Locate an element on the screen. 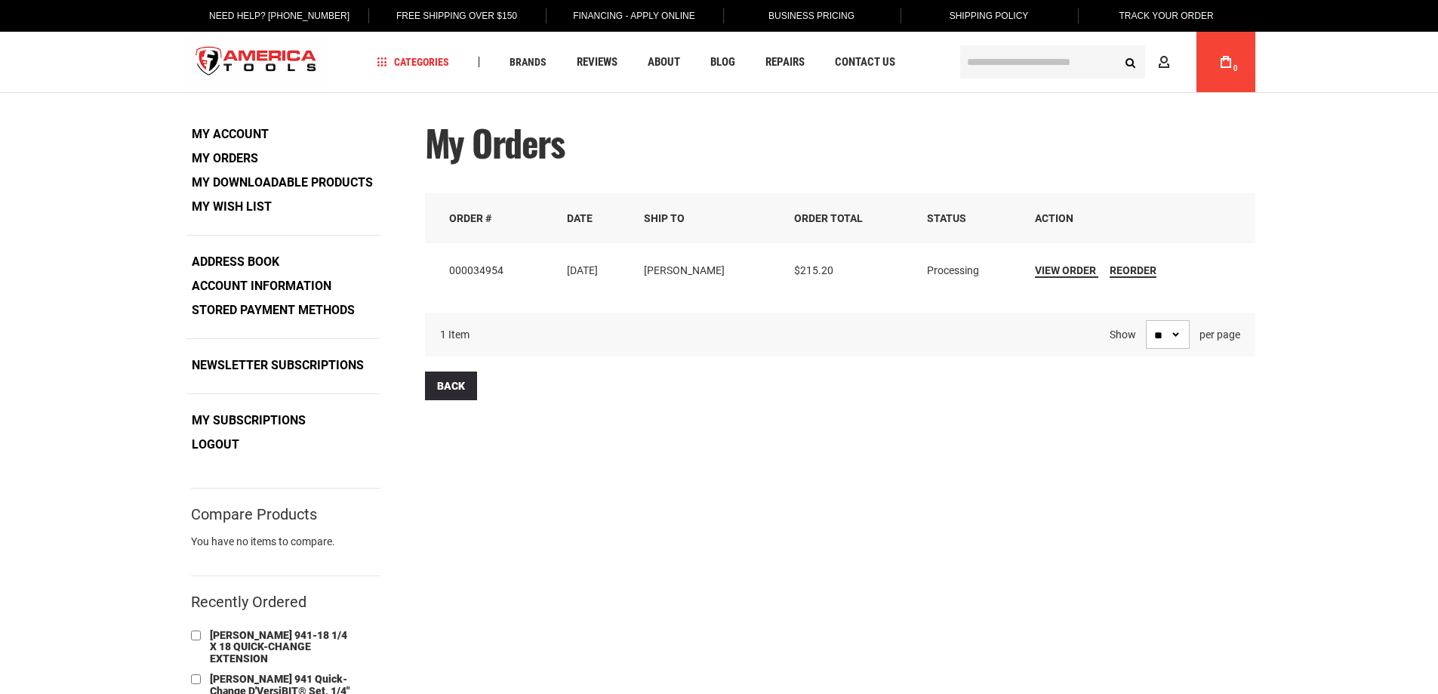 Image resolution: width=1438 pixels, height=694 pixels. a: Back is located at coordinates (451, 386).